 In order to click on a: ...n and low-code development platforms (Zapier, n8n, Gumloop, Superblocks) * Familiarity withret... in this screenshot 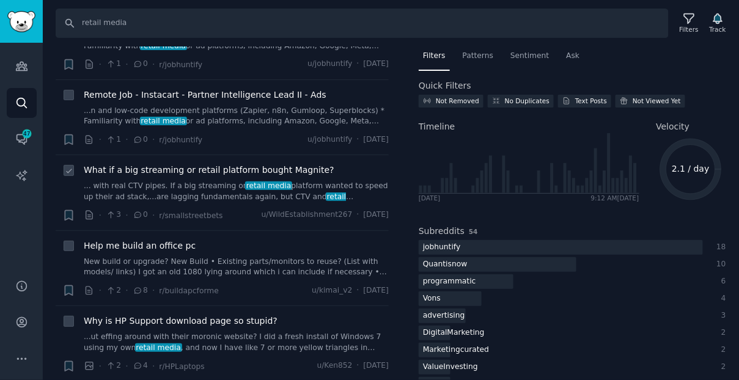, I will do `click(236, 116)`.